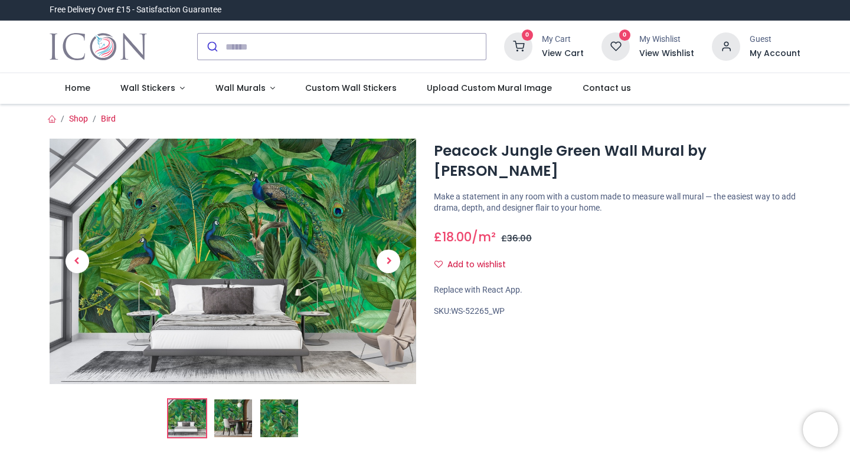 This screenshot has height=459, width=850. Describe the element at coordinates (148, 88) in the screenshot. I see `span: Wall Stickers` at that location.